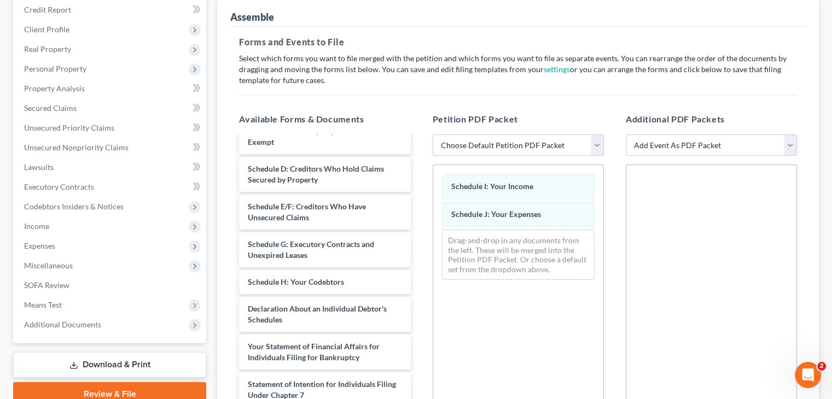  I want to click on span: Schedule C: The Property You Claim as Exempt, so click(313, 136).